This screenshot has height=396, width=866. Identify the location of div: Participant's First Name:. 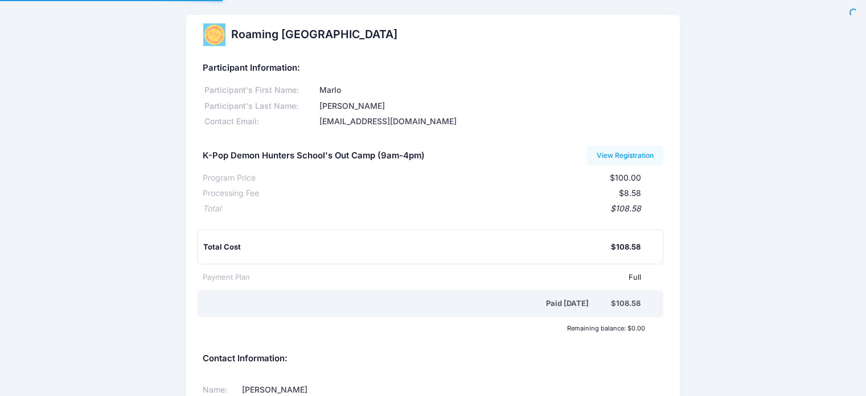
(260, 90).